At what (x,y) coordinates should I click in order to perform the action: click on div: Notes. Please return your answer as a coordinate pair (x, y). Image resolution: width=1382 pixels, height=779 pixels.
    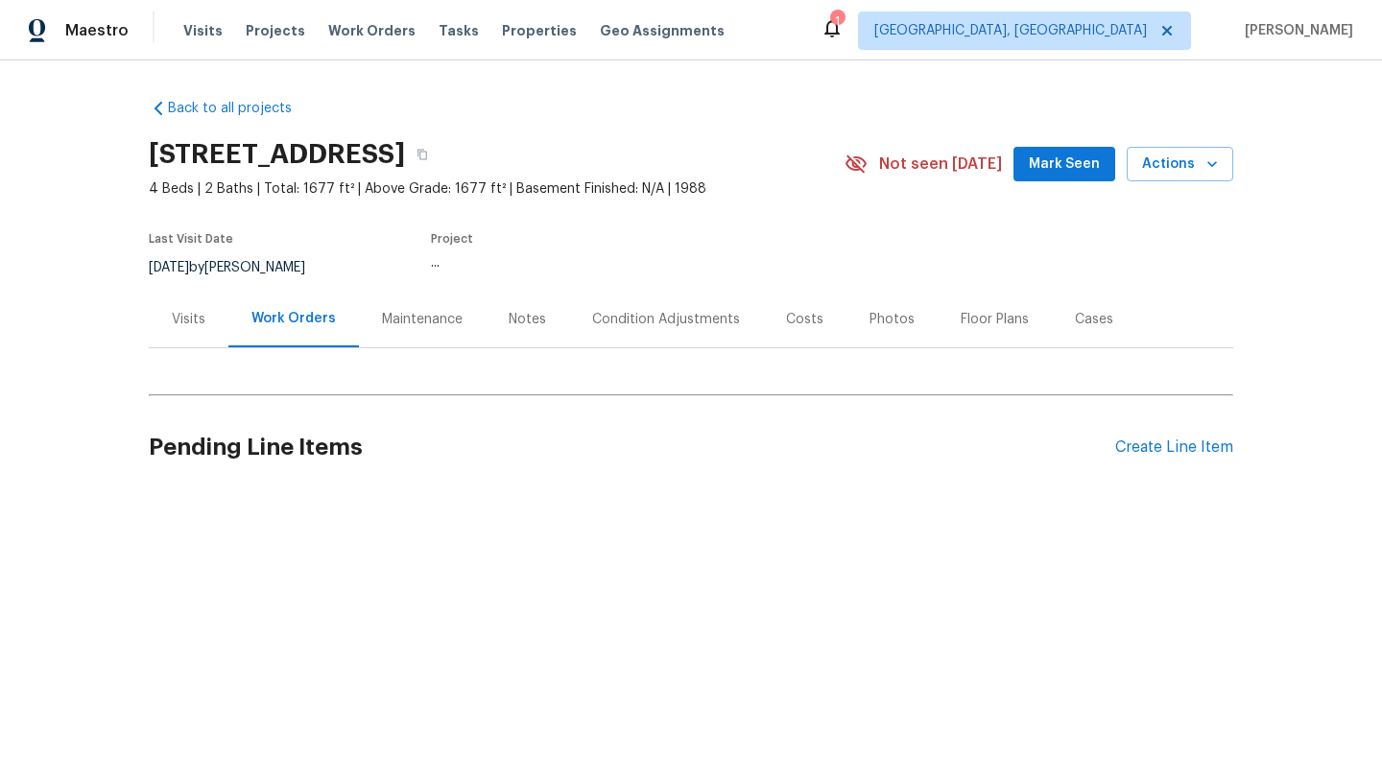
    Looking at the image, I should click on (527, 320).